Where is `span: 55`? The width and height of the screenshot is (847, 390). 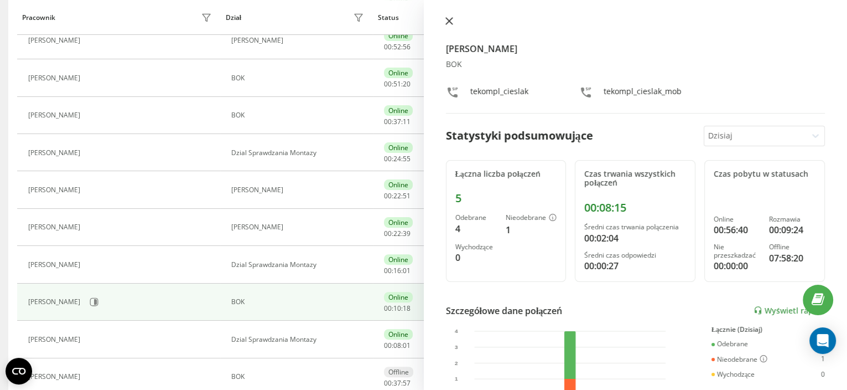 span: 55 is located at coordinates (407, 158).